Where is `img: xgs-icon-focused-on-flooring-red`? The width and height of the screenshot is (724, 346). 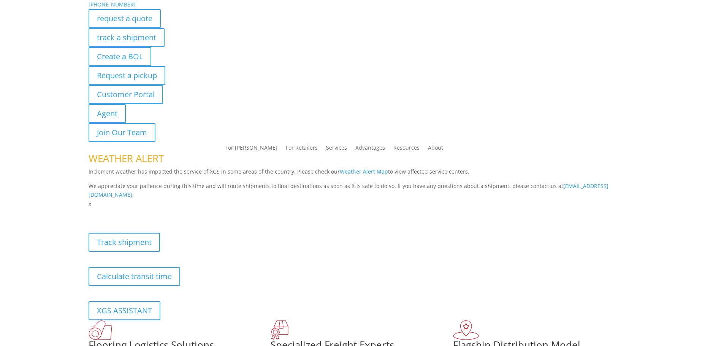 img: xgs-icon-focused-on-flooring-red is located at coordinates (280, 330).